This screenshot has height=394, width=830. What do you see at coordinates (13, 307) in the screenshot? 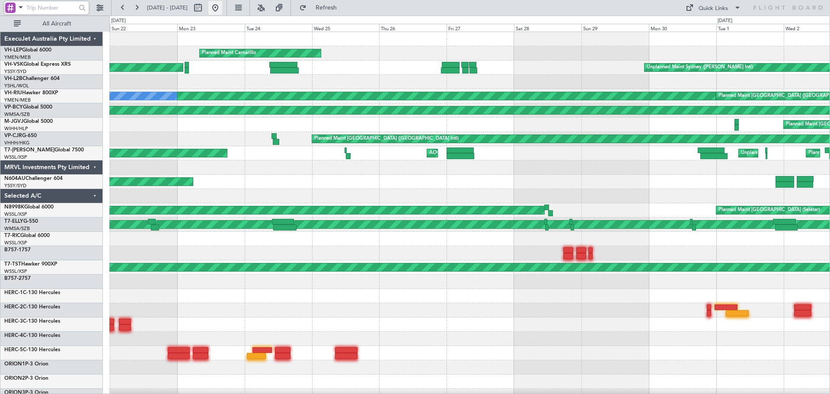
I see `span: HERC-2` at bounding box center [13, 307].